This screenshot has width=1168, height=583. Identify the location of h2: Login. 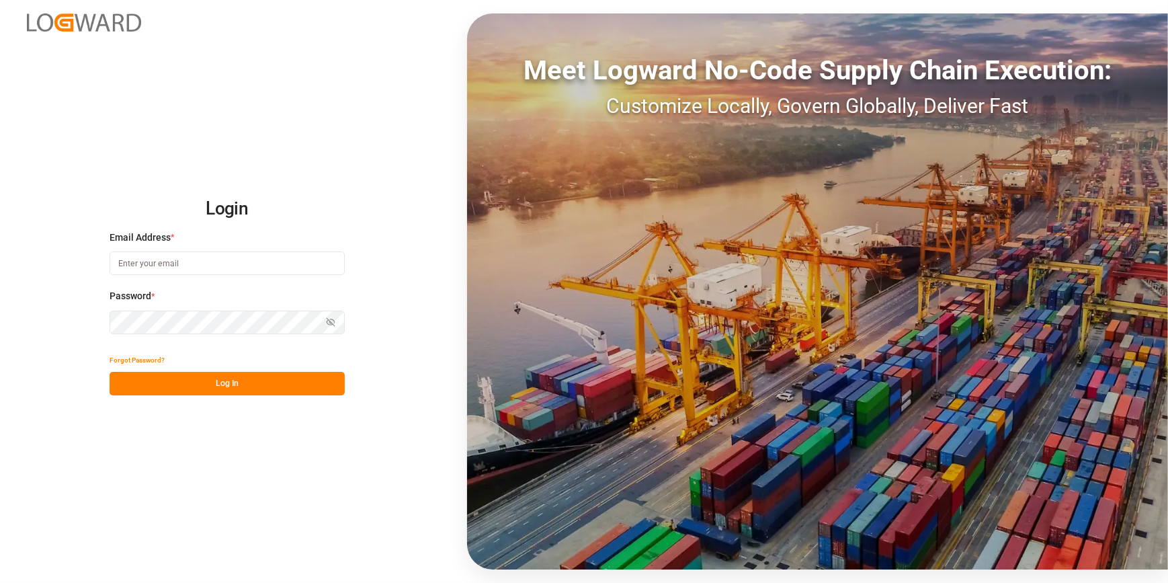
(227, 209).